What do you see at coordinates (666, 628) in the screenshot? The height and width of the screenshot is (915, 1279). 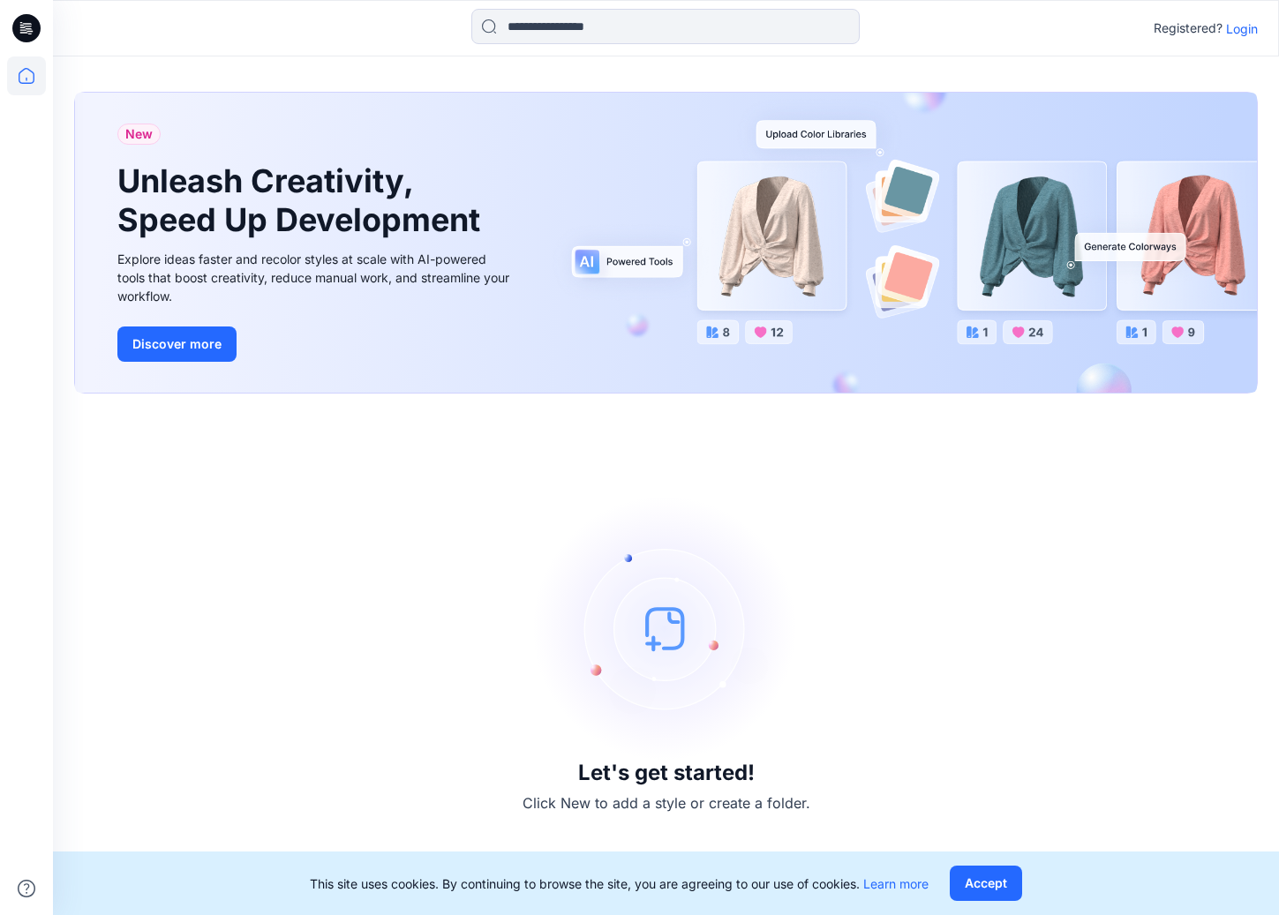 I see `img: empty-state-image.svg` at bounding box center [666, 628].